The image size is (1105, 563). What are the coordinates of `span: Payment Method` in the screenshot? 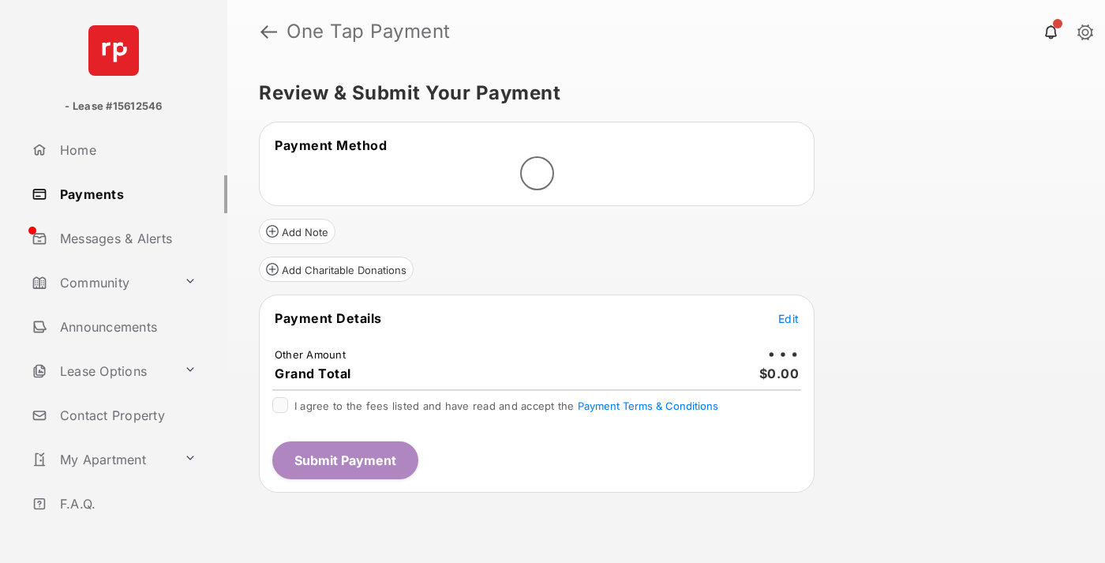 It's located at (331, 145).